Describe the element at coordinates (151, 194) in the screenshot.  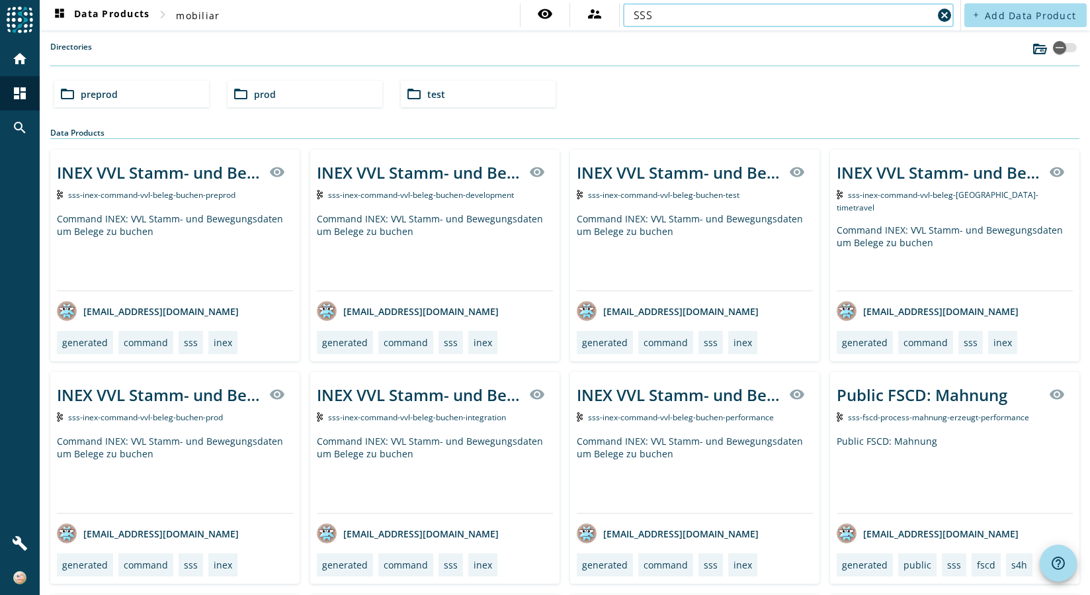
I see `span: Kafka Topic: sss-inex-command-vvl-beleg-buchen-preprod` at that location.